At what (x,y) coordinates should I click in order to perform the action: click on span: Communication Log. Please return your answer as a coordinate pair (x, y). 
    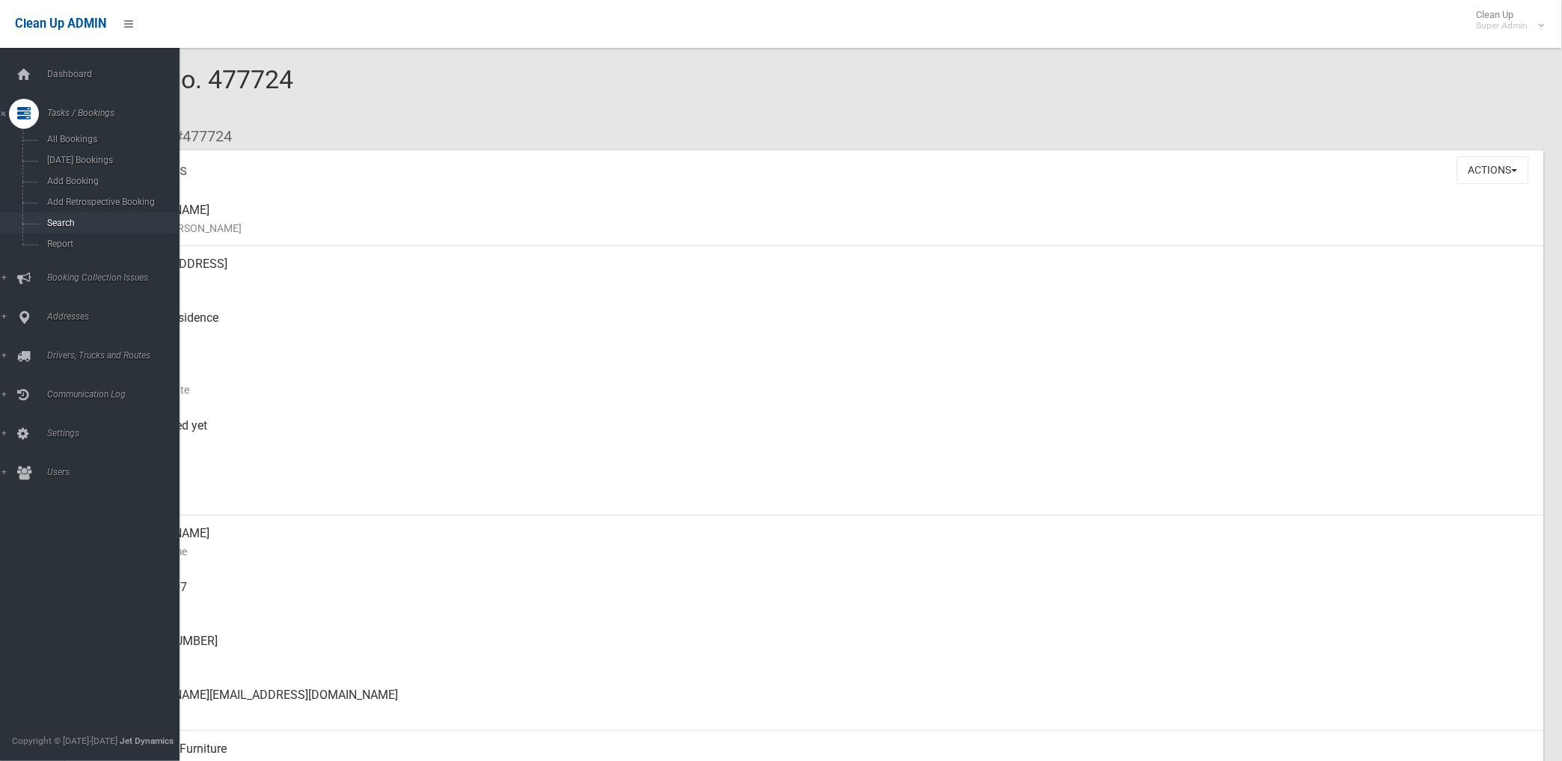
    Looking at the image, I should click on (117, 394).